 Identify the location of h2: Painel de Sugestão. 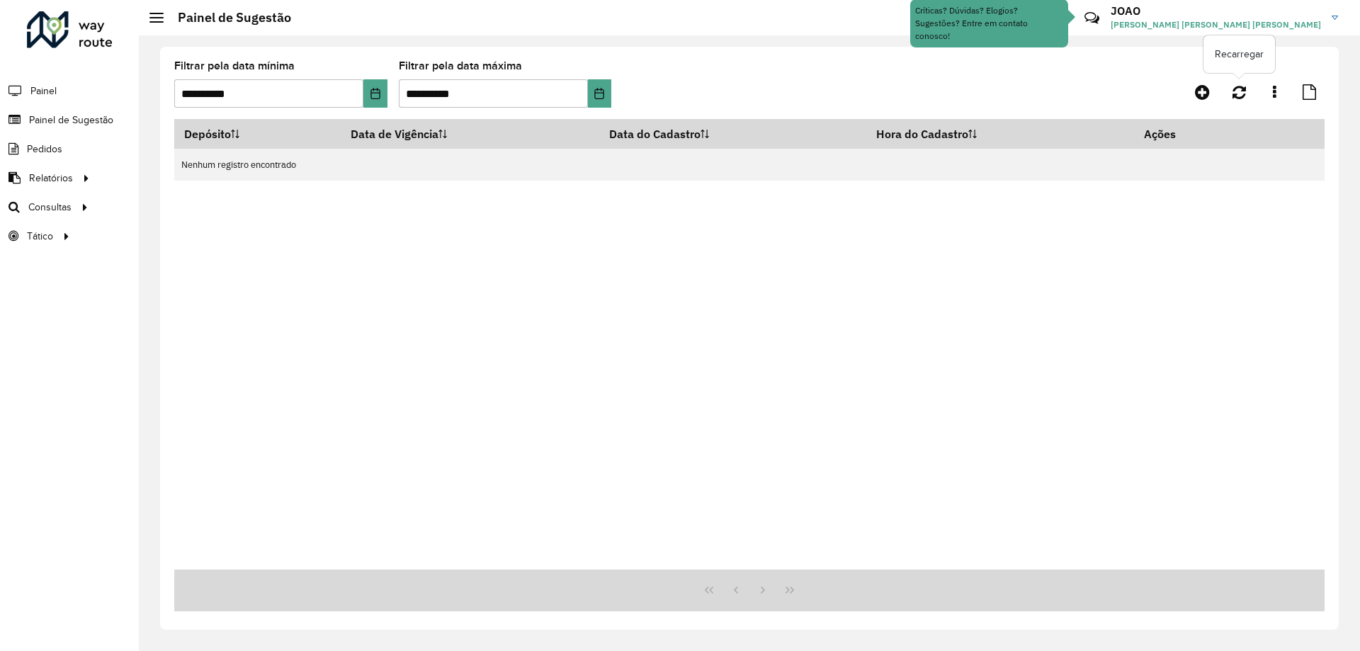
(227, 18).